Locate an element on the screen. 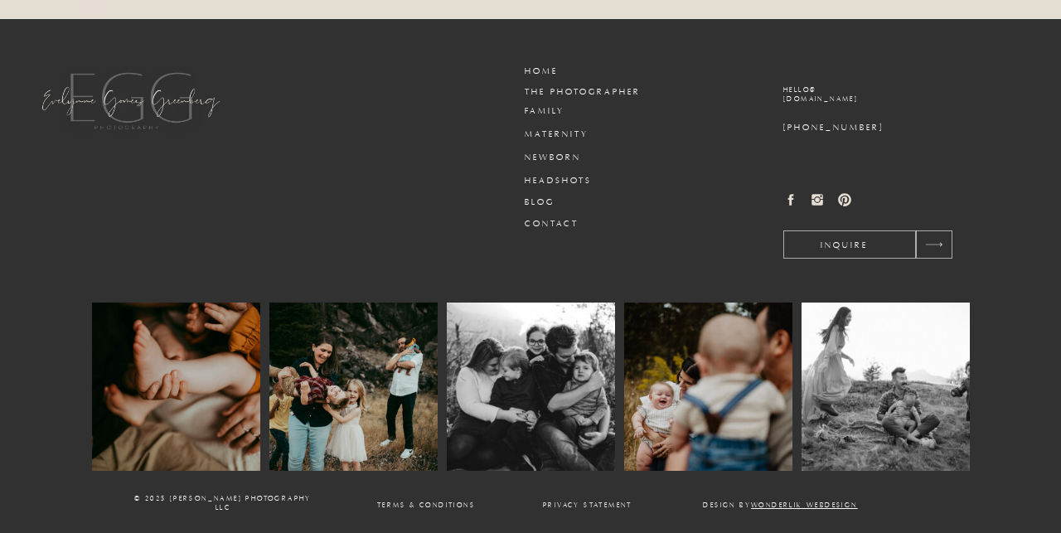 The width and height of the screenshot is (1061, 533). a: family is located at coordinates (564, 111).